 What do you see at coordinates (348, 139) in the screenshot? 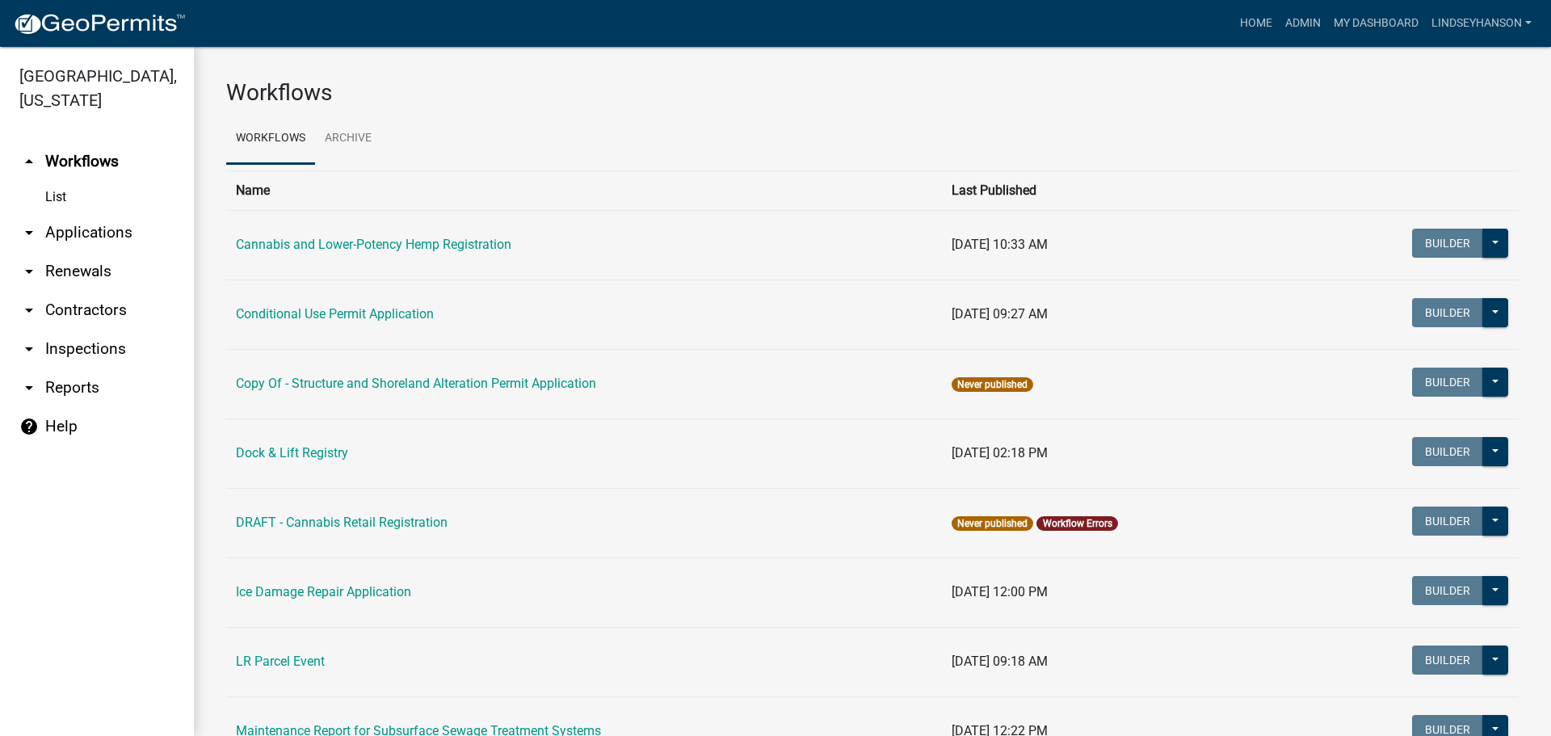
I see `a: Archive` at bounding box center [348, 139].